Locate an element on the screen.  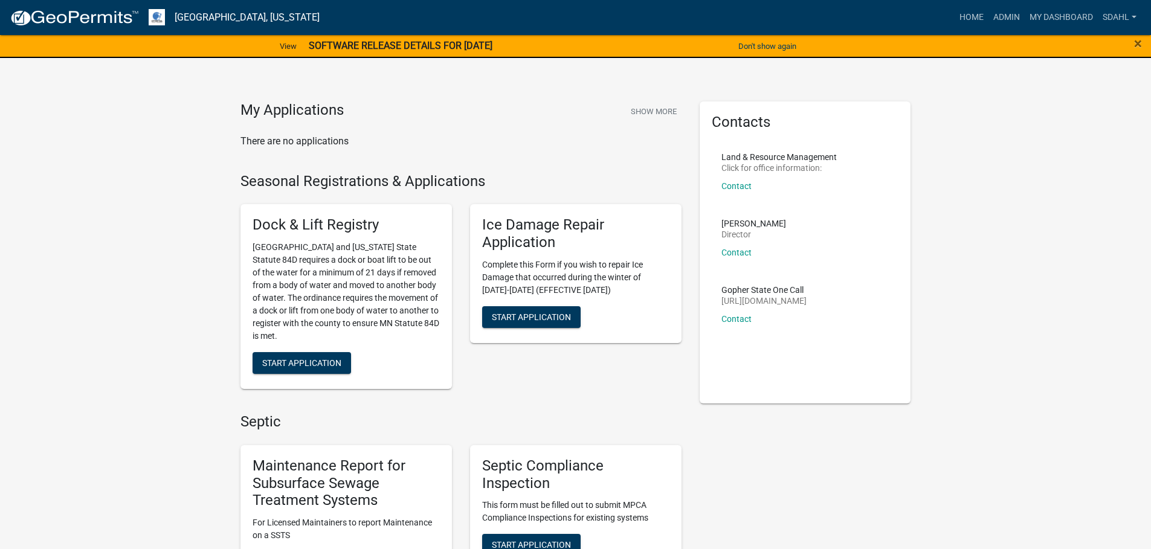
a: My Dashboard is located at coordinates (1061, 18).